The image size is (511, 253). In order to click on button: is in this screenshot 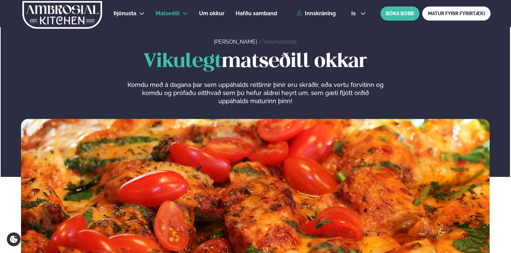, I will do `click(358, 14)`.